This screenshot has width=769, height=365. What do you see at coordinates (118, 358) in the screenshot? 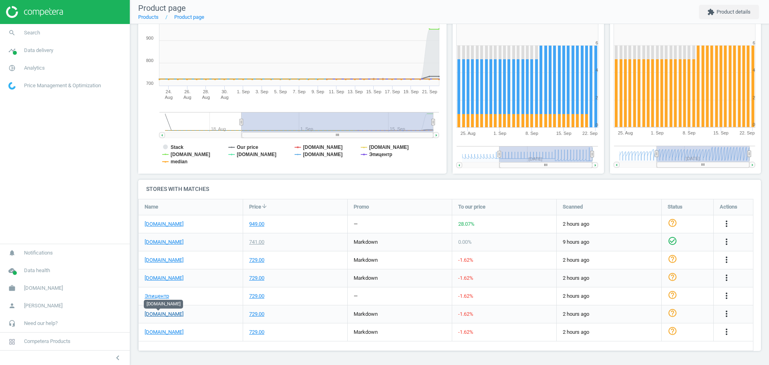
I see `i: chevron_left` at bounding box center [118, 358].